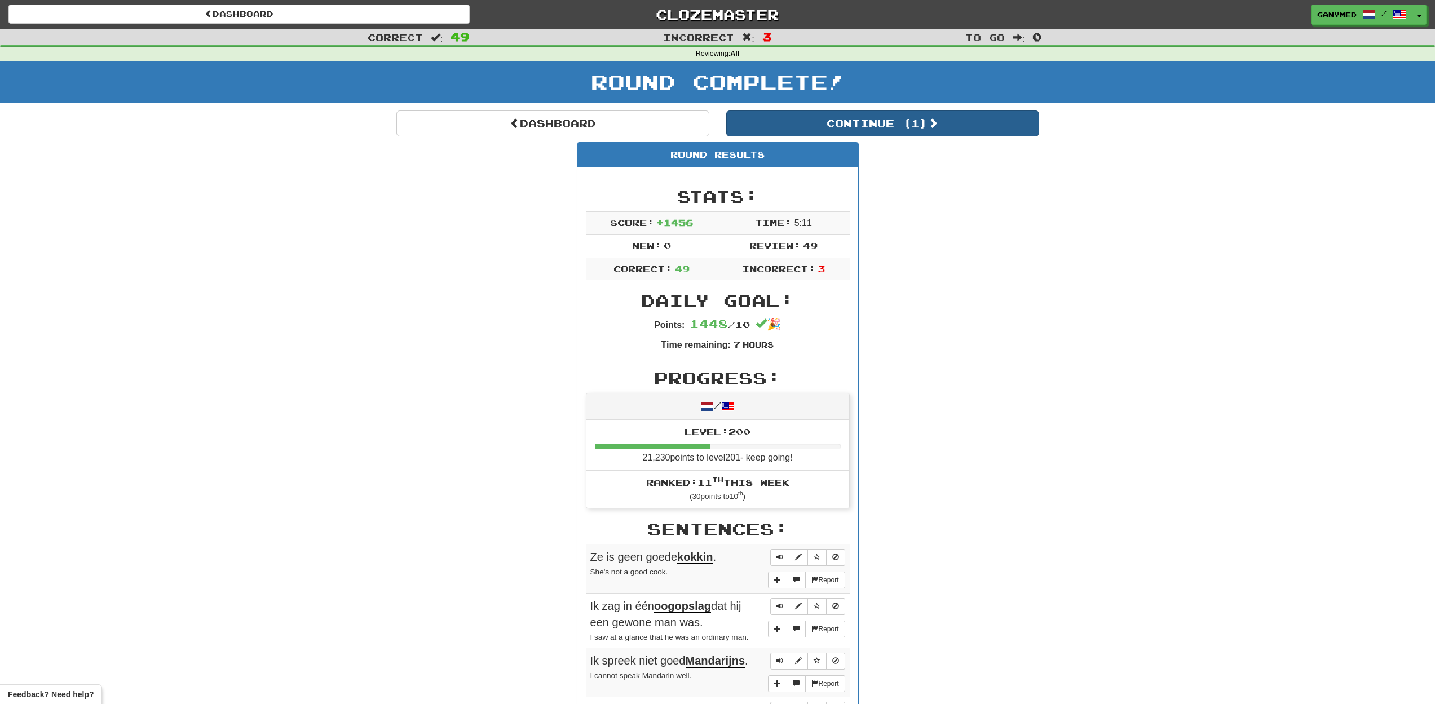  I want to click on strong: Time remaining:, so click(696, 345).